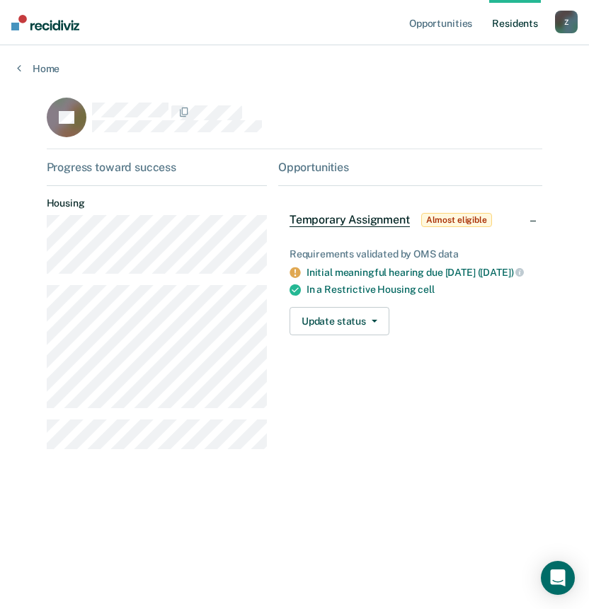 Image resolution: width=589 pixels, height=609 pixels. I want to click on span: cell, so click(425, 289).